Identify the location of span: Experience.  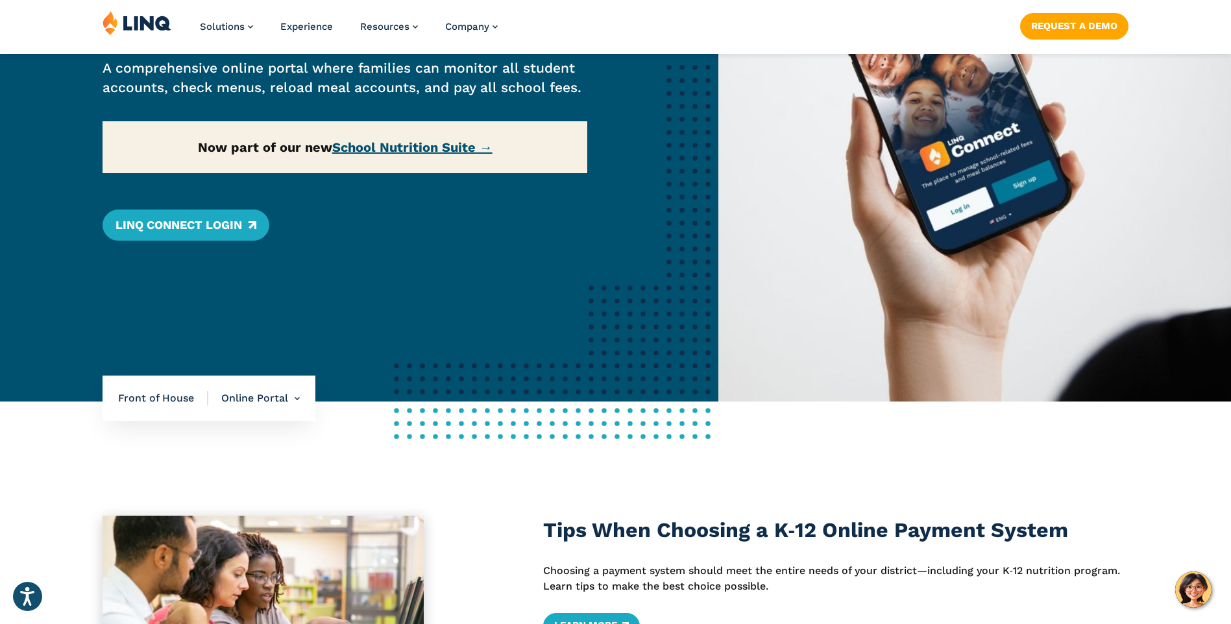
(306, 27).